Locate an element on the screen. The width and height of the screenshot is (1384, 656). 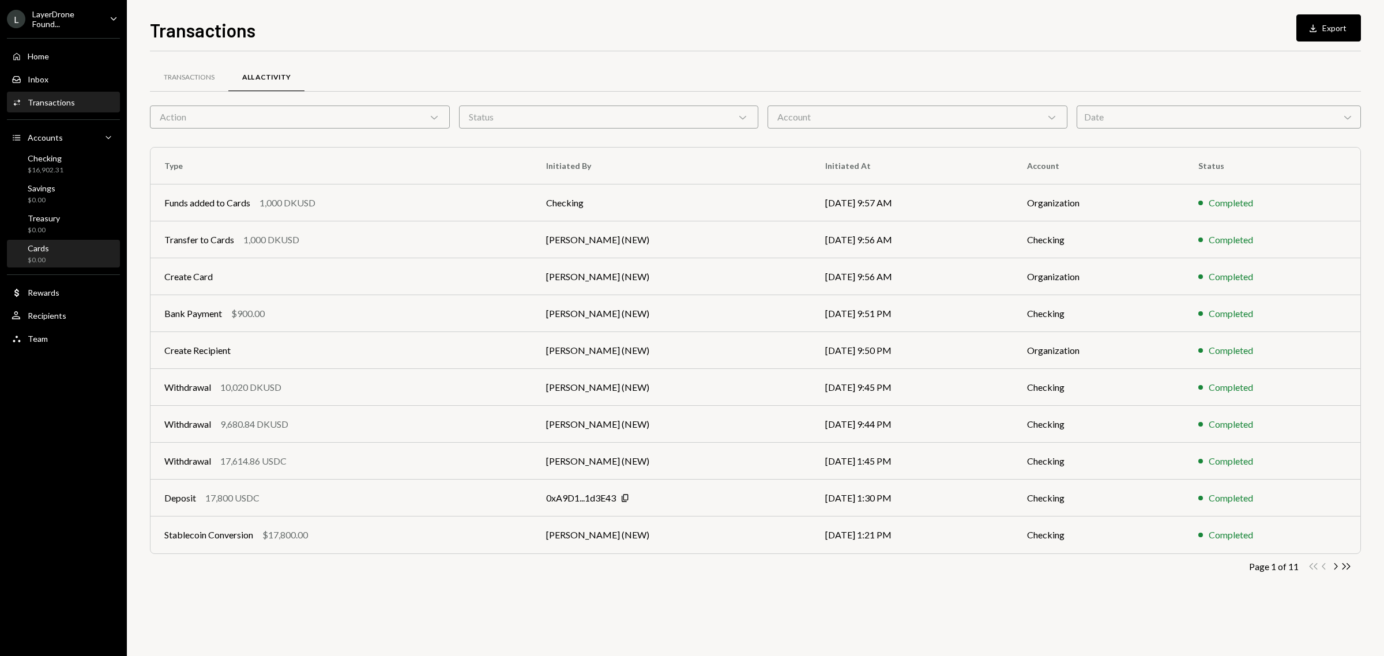
div: Action is located at coordinates (300, 117).